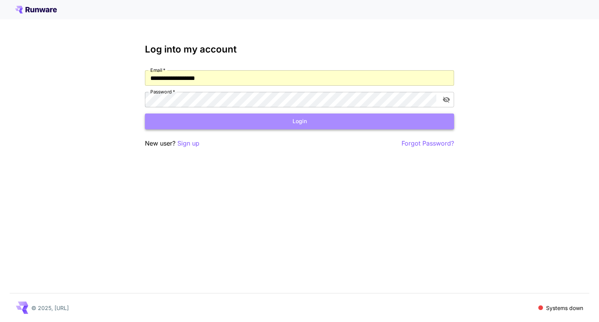 The height and width of the screenshot is (322, 599). What do you see at coordinates (565, 308) in the screenshot?
I see `p: Systems down` at bounding box center [565, 308].